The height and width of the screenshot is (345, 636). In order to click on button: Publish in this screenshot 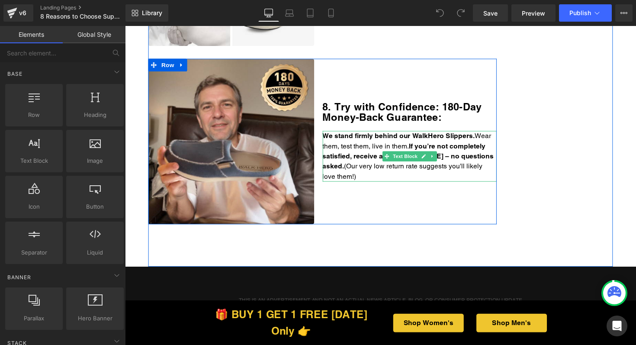, I will do `click(586, 13)`.